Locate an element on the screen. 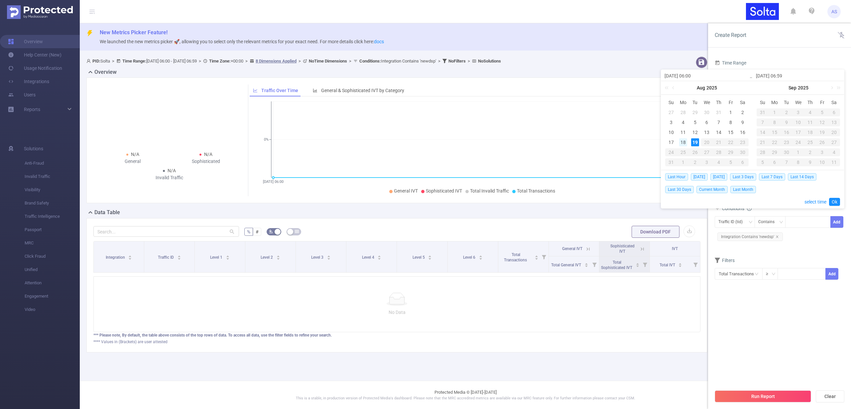  td: August 13, 2025 is located at coordinates (707, 132).